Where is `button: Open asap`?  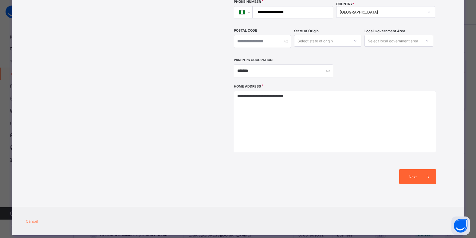 button: Open asap is located at coordinates (461, 226).